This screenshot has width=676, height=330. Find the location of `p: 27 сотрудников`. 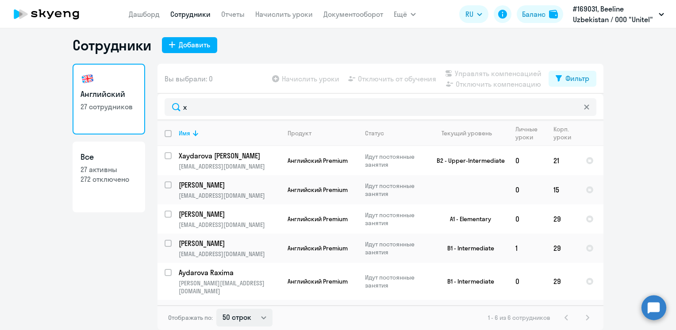

p: 27 сотрудников is located at coordinates (109, 107).